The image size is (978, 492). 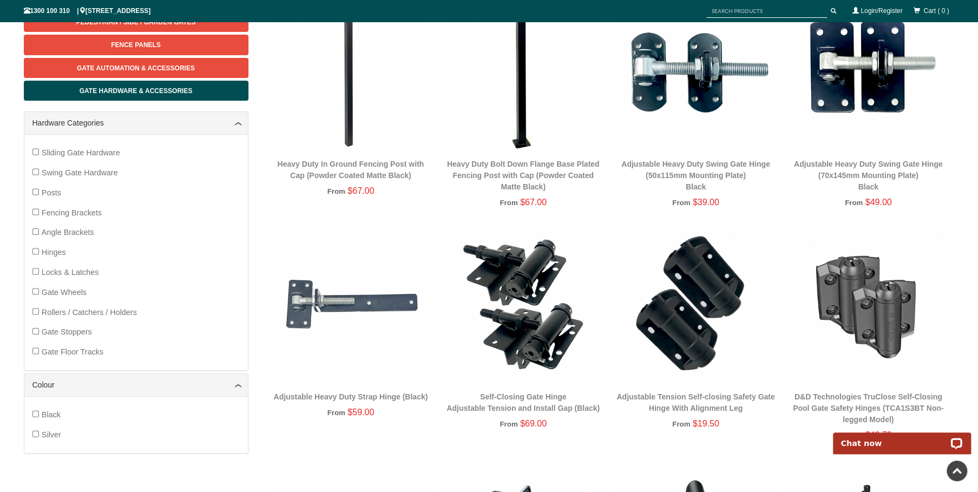 I want to click on img: Adjustable Tension Self-closing Safety Gate Hinge With Alignment Leg - Gate Warehouse, so click(x=696, y=304).